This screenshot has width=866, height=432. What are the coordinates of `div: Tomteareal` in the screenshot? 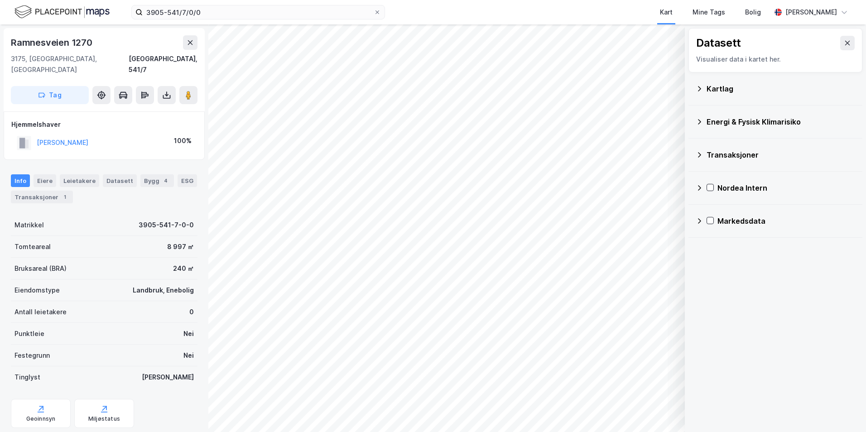 It's located at (33, 247).